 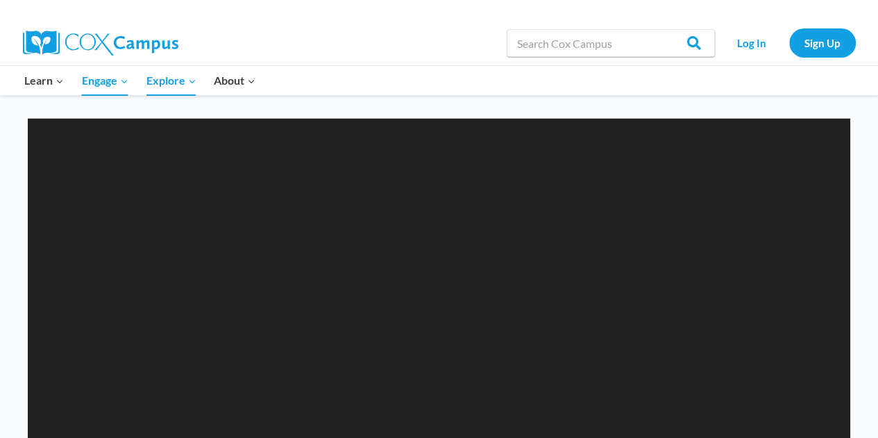 What do you see at coordinates (752, 42) in the screenshot?
I see `a: Log In` at bounding box center [752, 42].